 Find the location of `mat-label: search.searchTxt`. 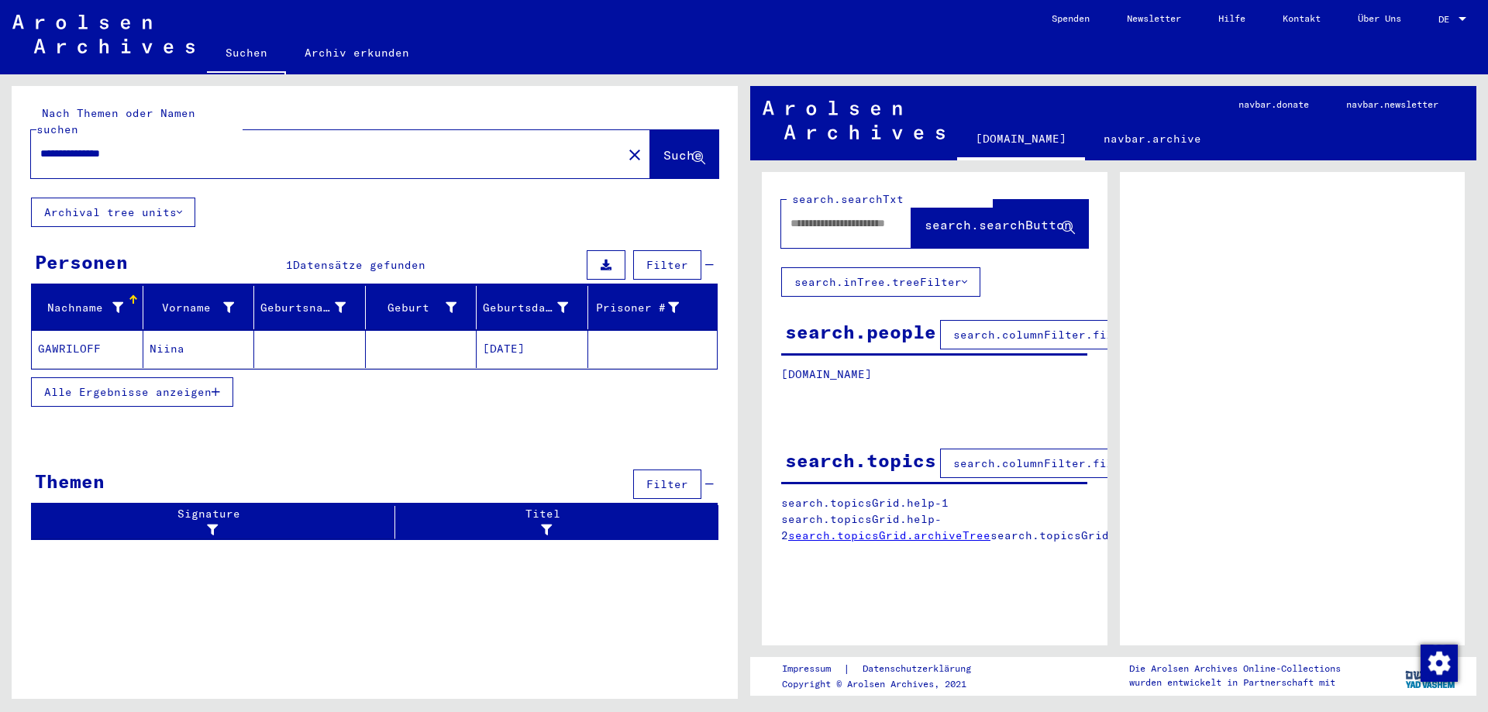

mat-label: search.searchTxt is located at coordinates (848, 199).